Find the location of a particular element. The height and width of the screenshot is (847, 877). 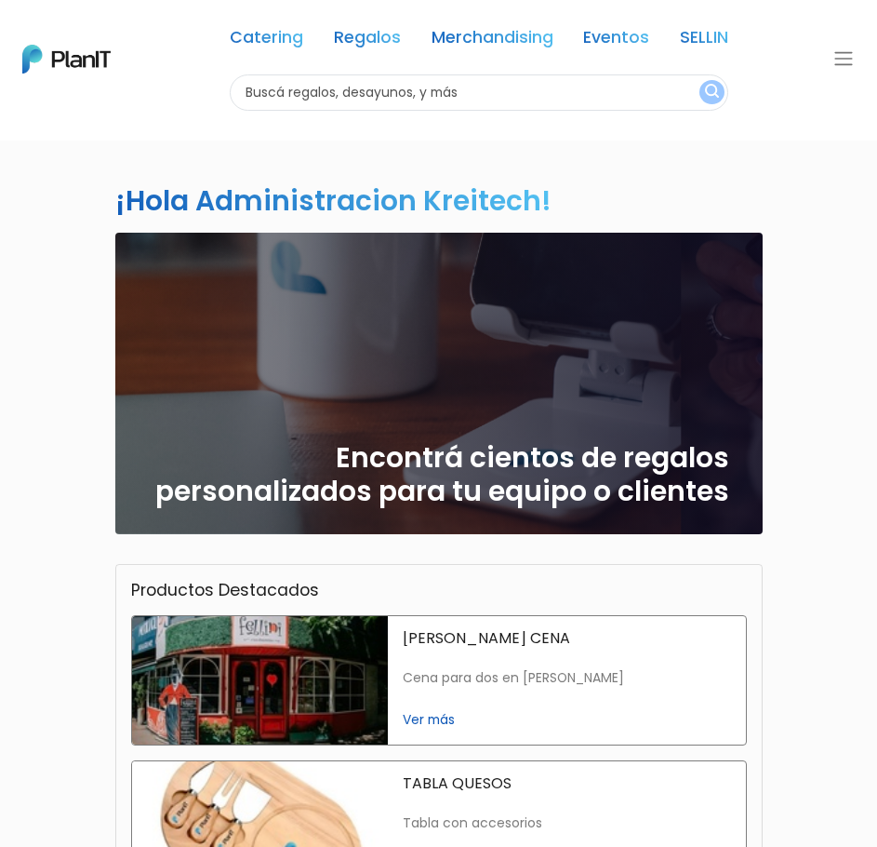

h2: Encontrá cientos de regalos personalizados para tu equipo o clientes is located at coordinates (439, 474).